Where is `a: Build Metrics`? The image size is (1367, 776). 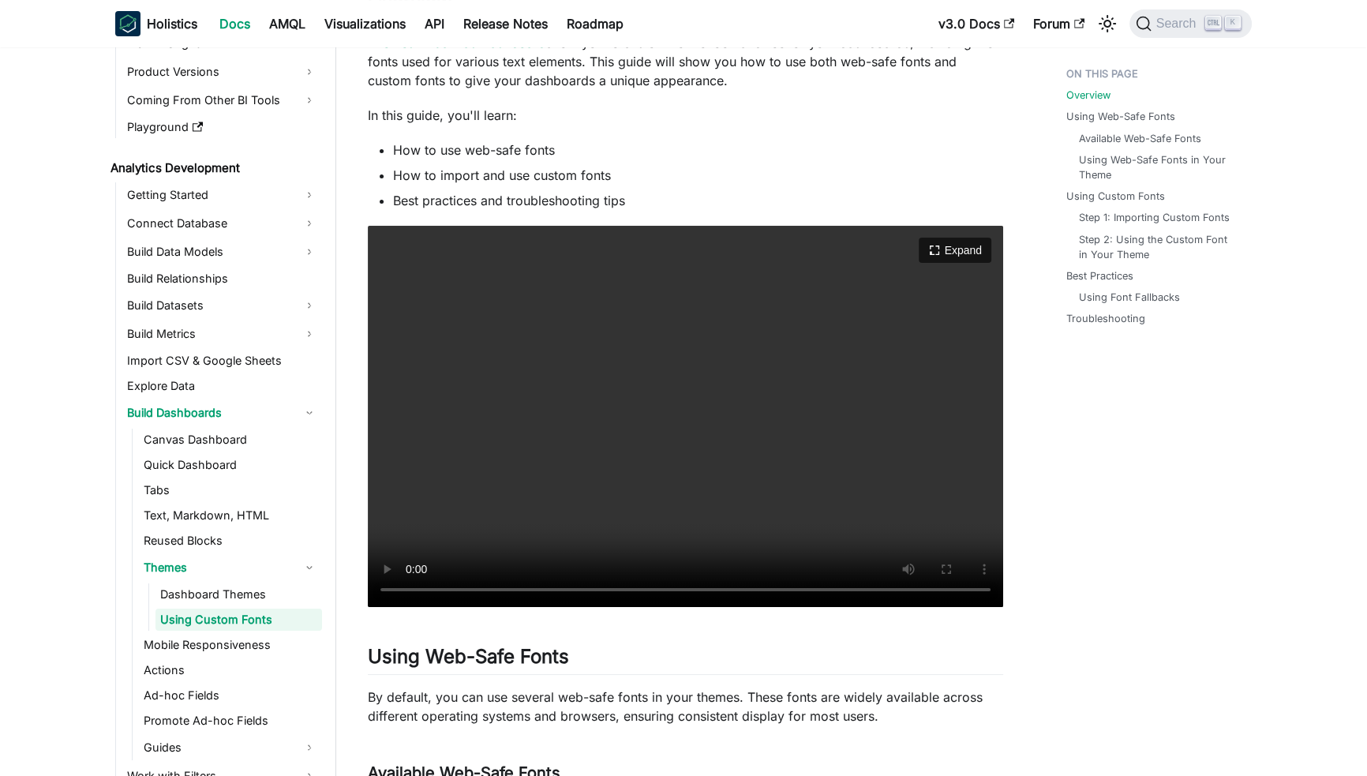
a: Build Metrics is located at coordinates (222, 334).